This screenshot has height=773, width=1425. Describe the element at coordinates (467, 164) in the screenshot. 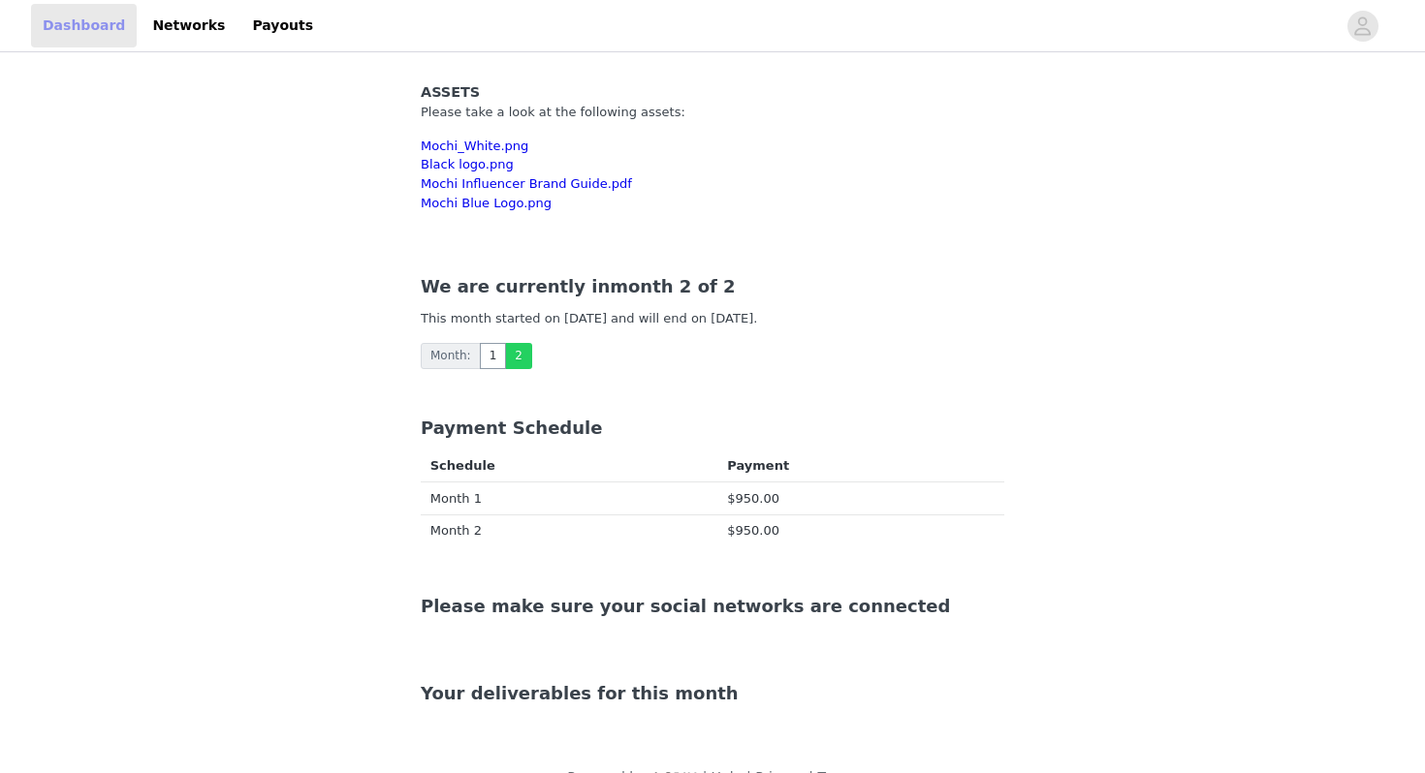

I see `a: Black logo.png` at that location.